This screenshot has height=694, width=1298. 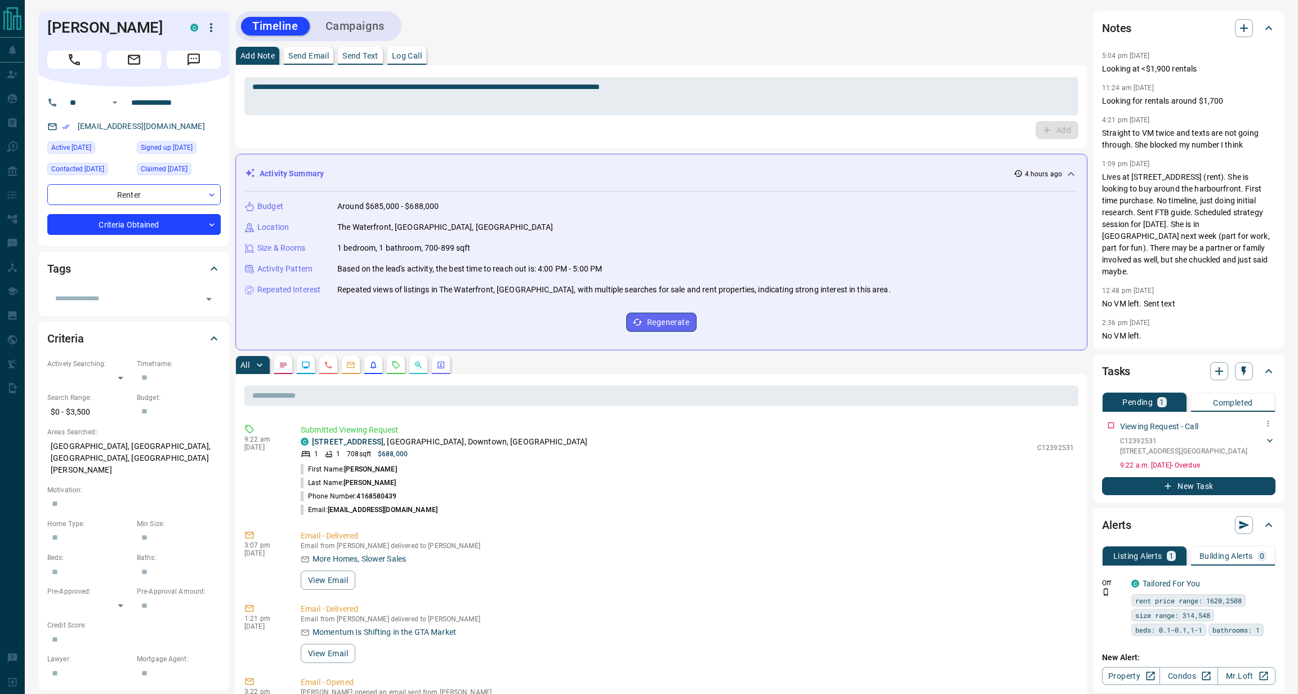 What do you see at coordinates (285, 269) in the screenshot?
I see `p: Activity Pattern` at bounding box center [285, 269].